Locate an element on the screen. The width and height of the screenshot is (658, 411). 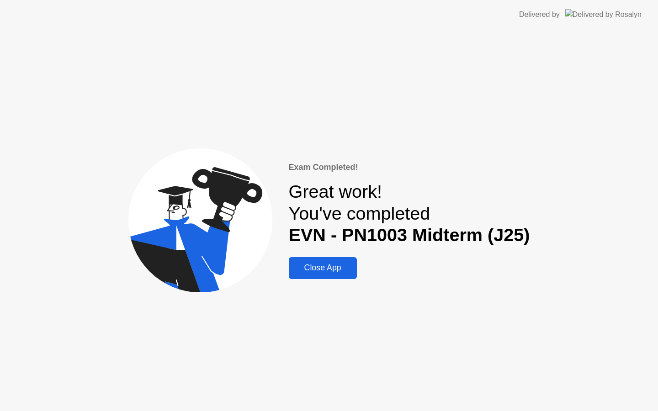
b: EVN - PN1003 Midterm (J25) is located at coordinates (410, 235).